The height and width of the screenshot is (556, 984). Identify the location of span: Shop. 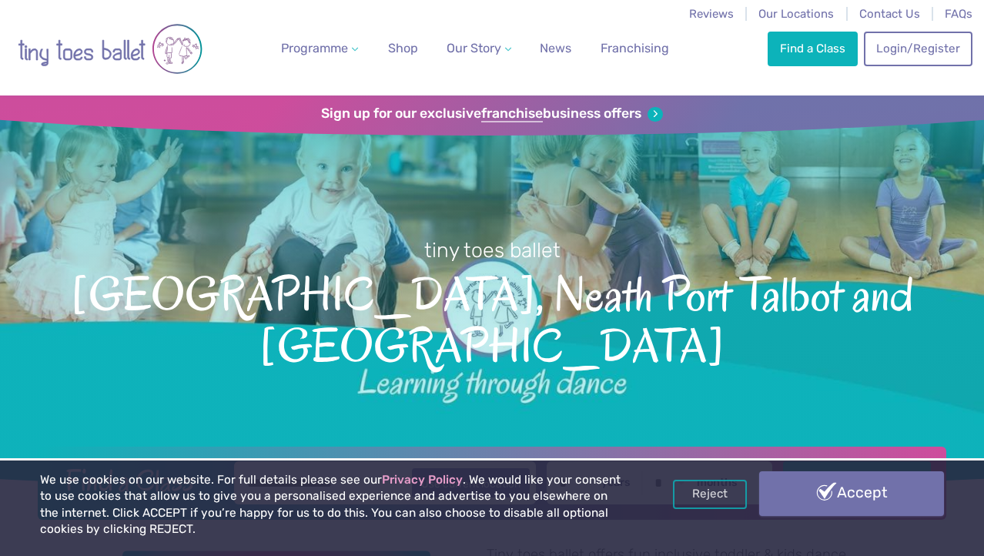
(403, 48).